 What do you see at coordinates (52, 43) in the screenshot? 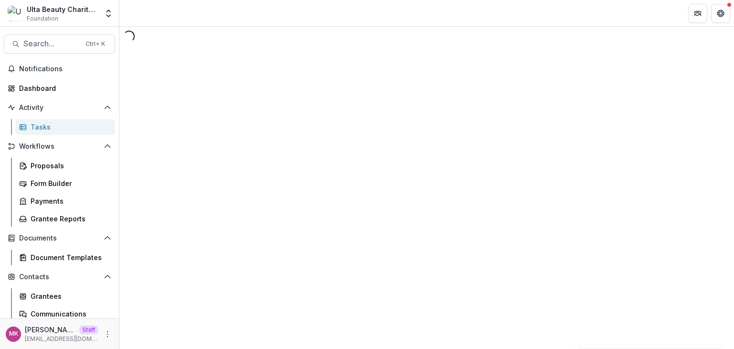
I see `span: Search...` at bounding box center [52, 43].